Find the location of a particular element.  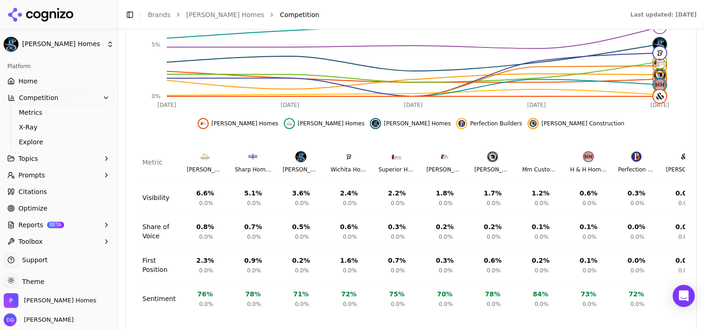

button: Hide bob cook homes data is located at coordinates (238, 124).